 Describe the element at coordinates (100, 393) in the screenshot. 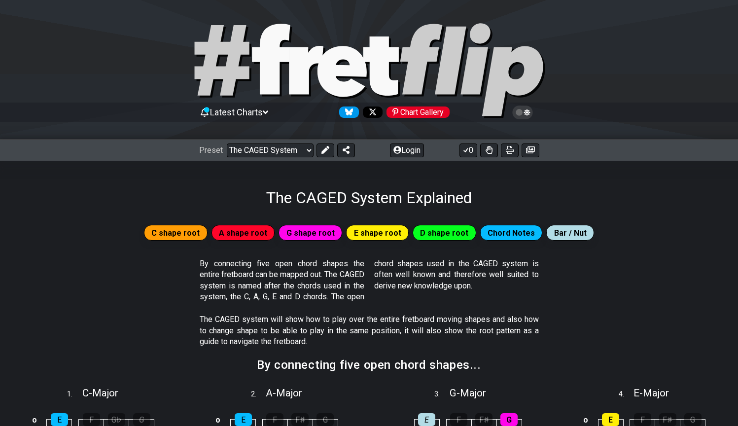

I see `span: C - Major` at that location.